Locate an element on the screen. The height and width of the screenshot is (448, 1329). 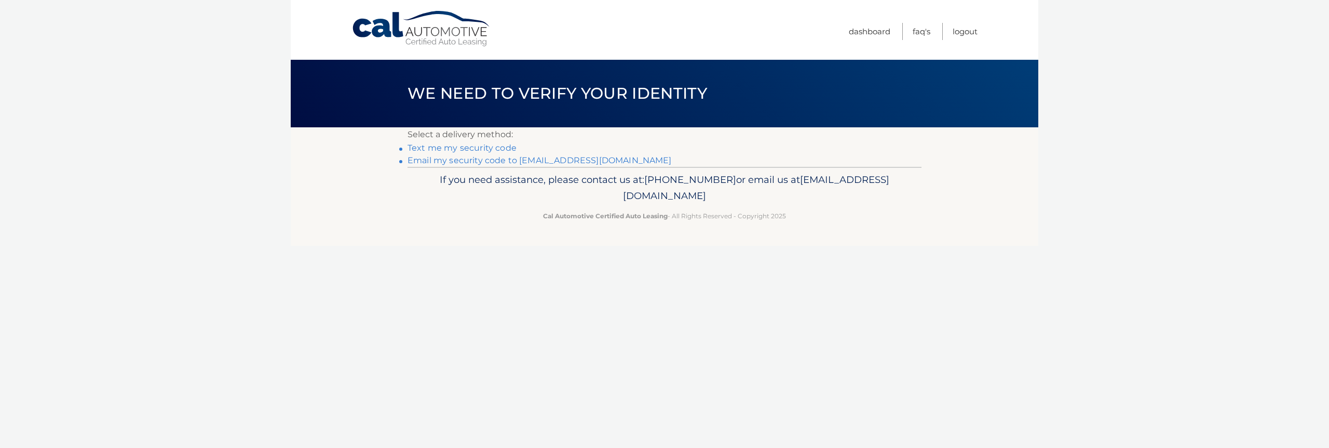
p: Select a delivery method: is located at coordinates (665, 134).